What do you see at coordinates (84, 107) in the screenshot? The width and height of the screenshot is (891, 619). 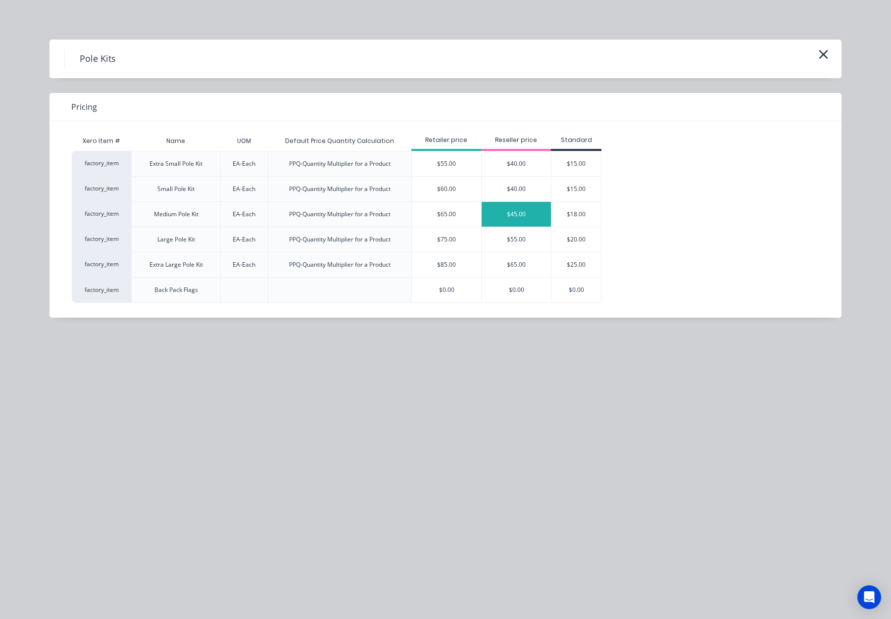 I see `span: Pricing` at bounding box center [84, 107].